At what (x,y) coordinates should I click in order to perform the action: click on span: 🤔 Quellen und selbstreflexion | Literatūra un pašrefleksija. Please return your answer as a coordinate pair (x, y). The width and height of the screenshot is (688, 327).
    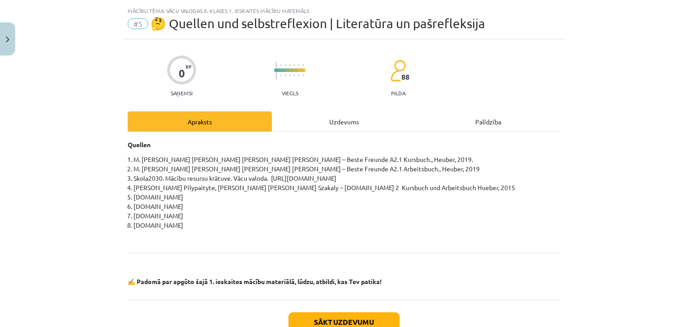
    Looking at the image, I should click on (318, 23).